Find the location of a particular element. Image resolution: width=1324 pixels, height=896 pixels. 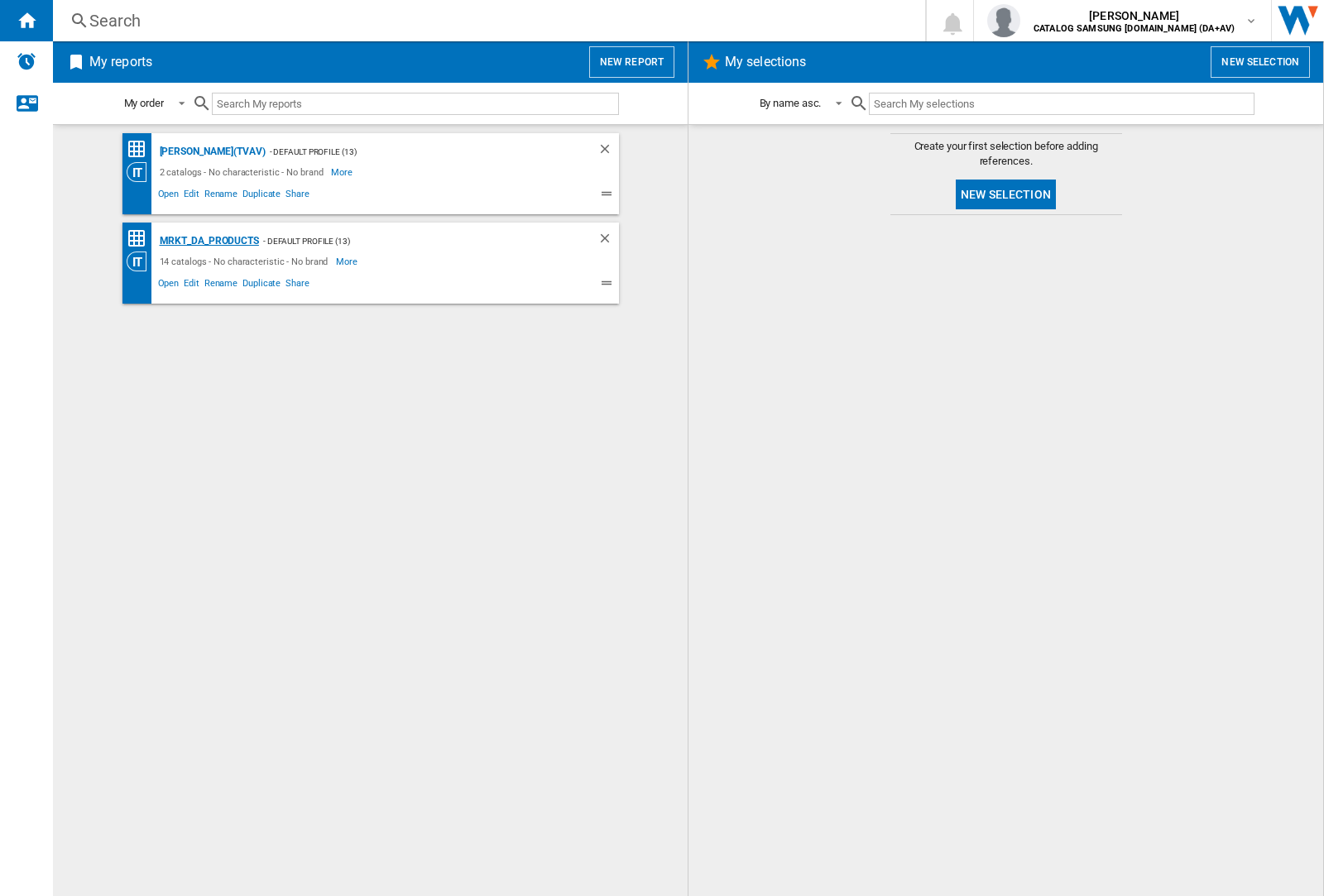

input: Search My selections is located at coordinates (1061, 104).